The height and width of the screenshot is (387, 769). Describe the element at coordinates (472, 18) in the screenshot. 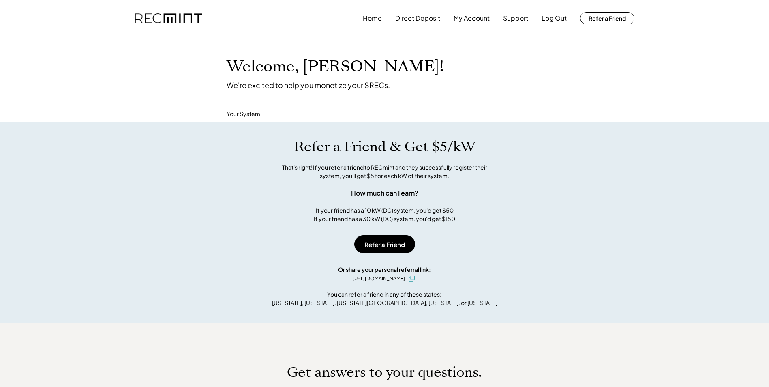

I see `button: My Account` at that location.